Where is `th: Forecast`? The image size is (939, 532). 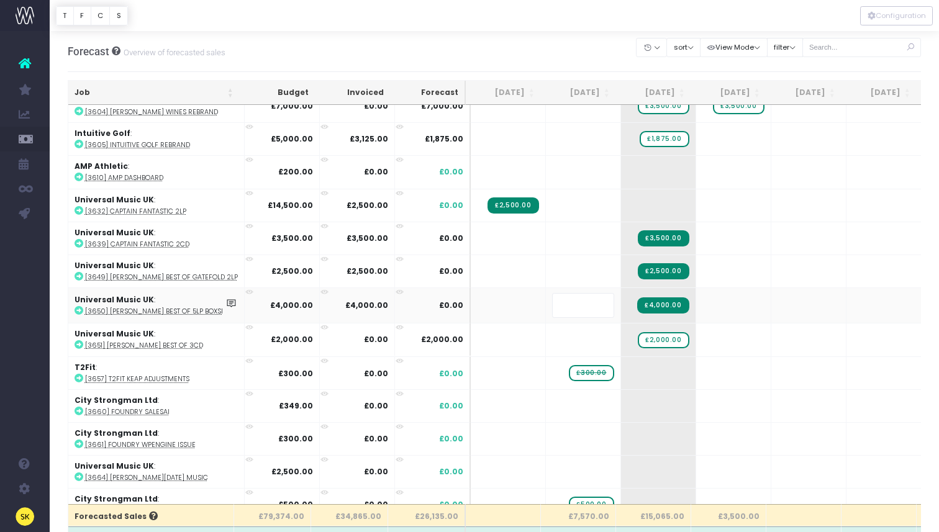 th: Forecast is located at coordinates (428, 93).